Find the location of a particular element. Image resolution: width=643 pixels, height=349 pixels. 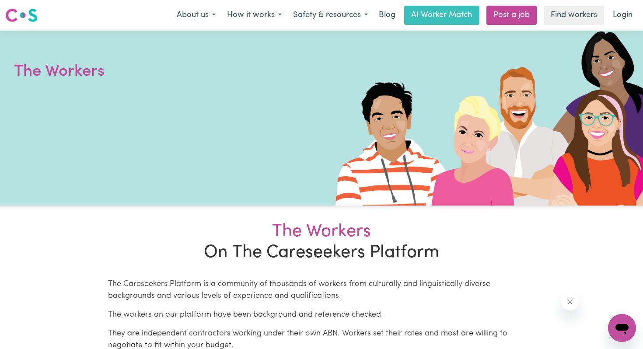

a: AI Worker Match is located at coordinates (442, 15).